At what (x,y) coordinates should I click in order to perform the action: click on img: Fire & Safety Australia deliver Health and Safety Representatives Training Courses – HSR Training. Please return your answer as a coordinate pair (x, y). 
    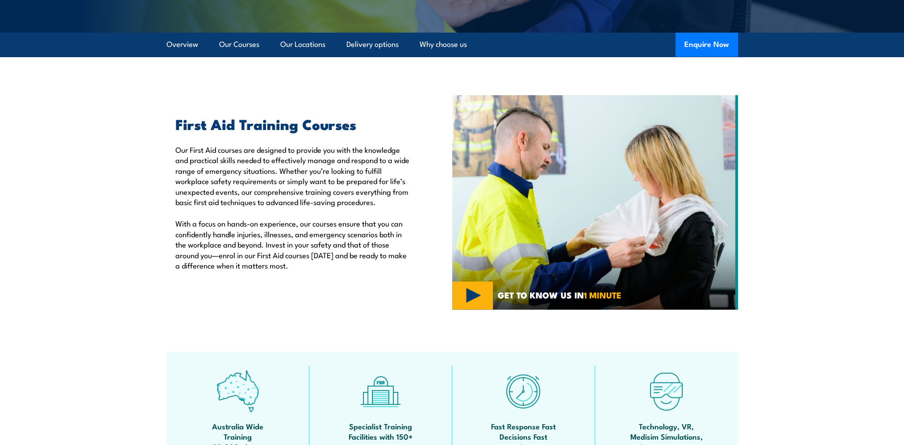
    Looking at the image, I should click on (595, 202).